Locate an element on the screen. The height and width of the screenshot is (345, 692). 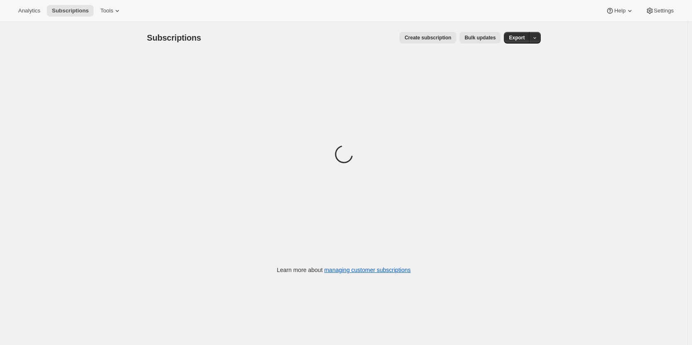
span: Settings is located at coordinates (664, 11).